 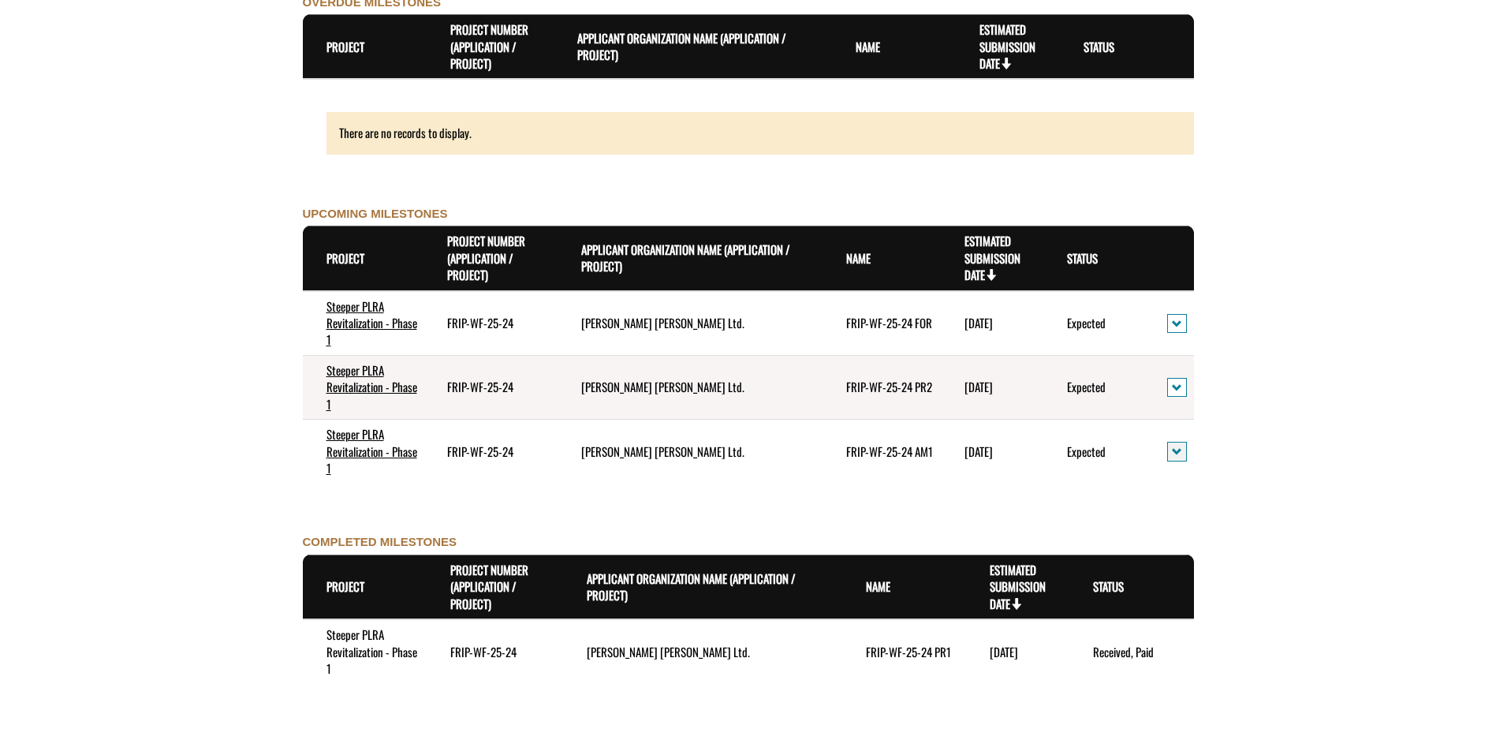 What do you see at coordinates (75, 80) in the screenshot?
I see `a: FRIP Final Report - Template.docx` at bounding box center [75, 80].